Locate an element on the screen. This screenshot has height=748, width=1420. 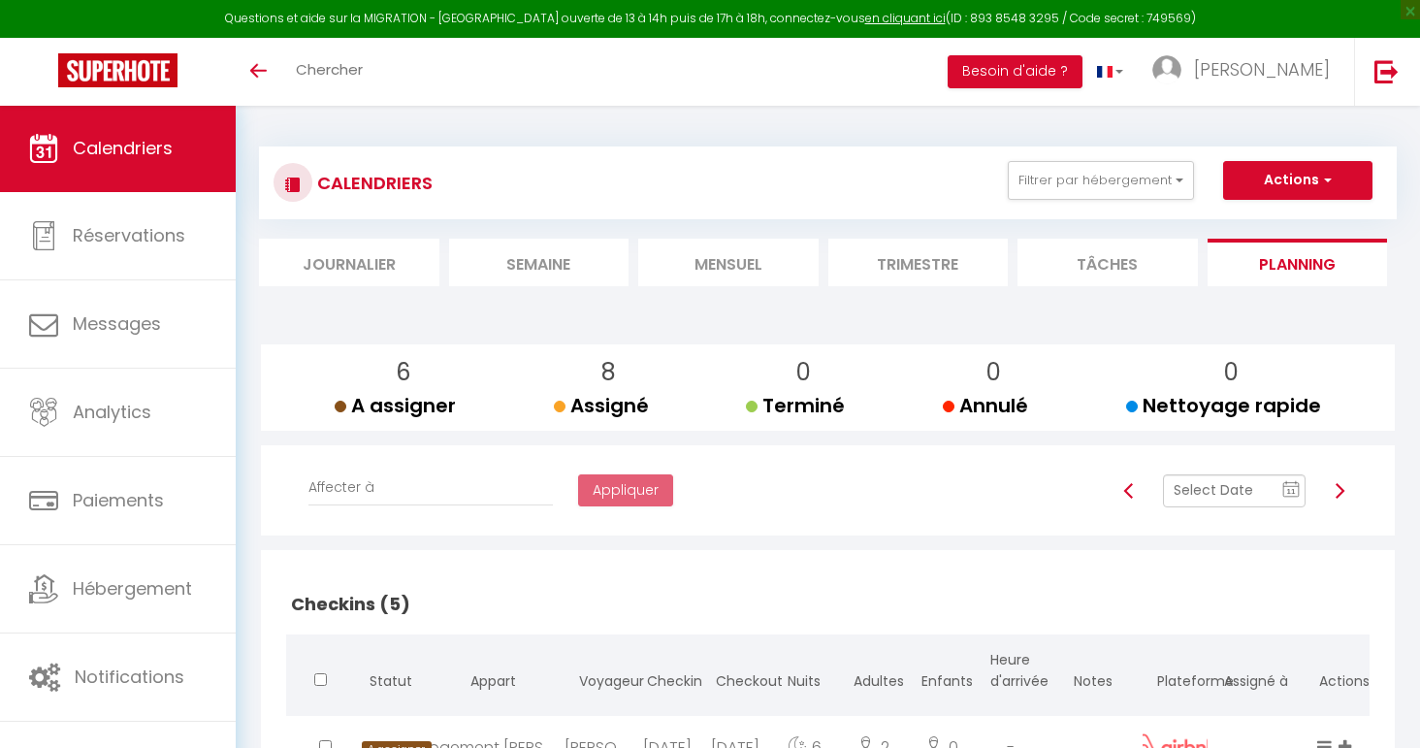
h2: Checkins (5) is located at coordinates (827, 604).